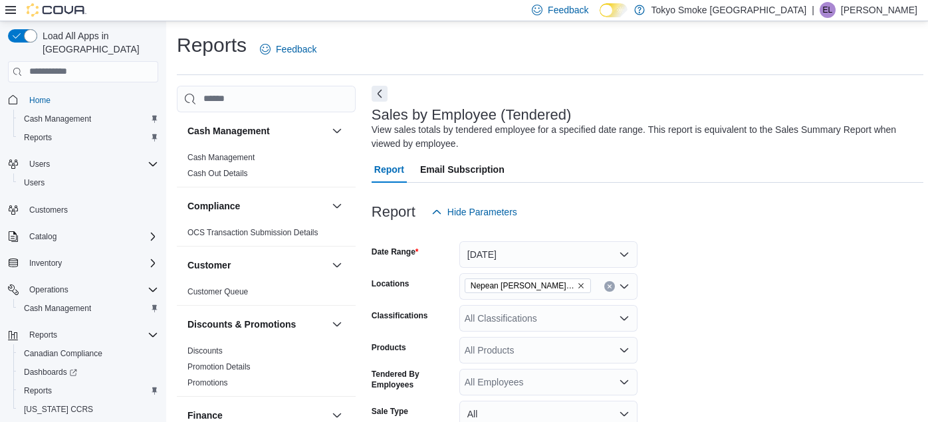 The image size is (928, 422). I want to click on h3: Discounts & Promotions, so click(241, 324).